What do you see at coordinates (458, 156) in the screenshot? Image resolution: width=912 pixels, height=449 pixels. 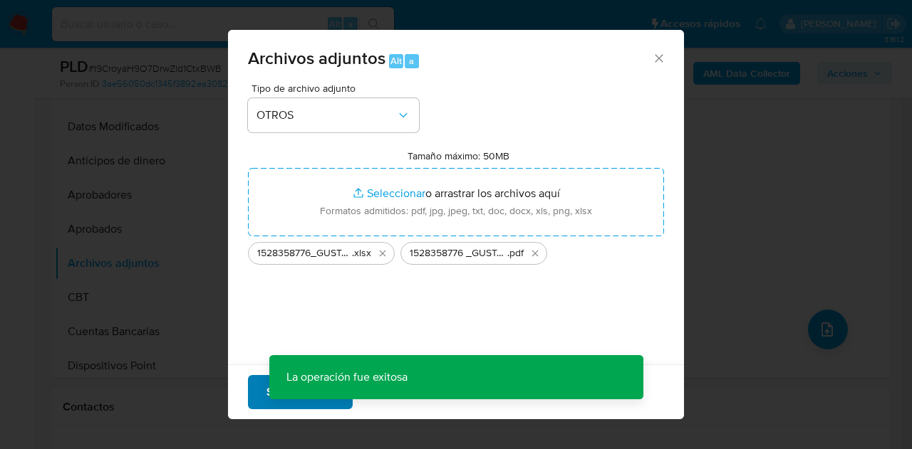 I see `label: Tamaño máximo: 50MB` at bounding box center [458, 156].